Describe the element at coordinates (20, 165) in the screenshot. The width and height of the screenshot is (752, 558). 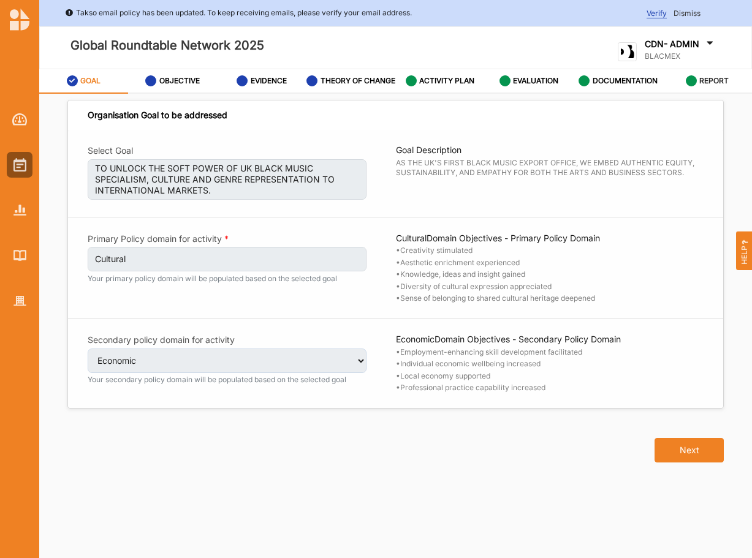
I see `img: Activities` at that location.